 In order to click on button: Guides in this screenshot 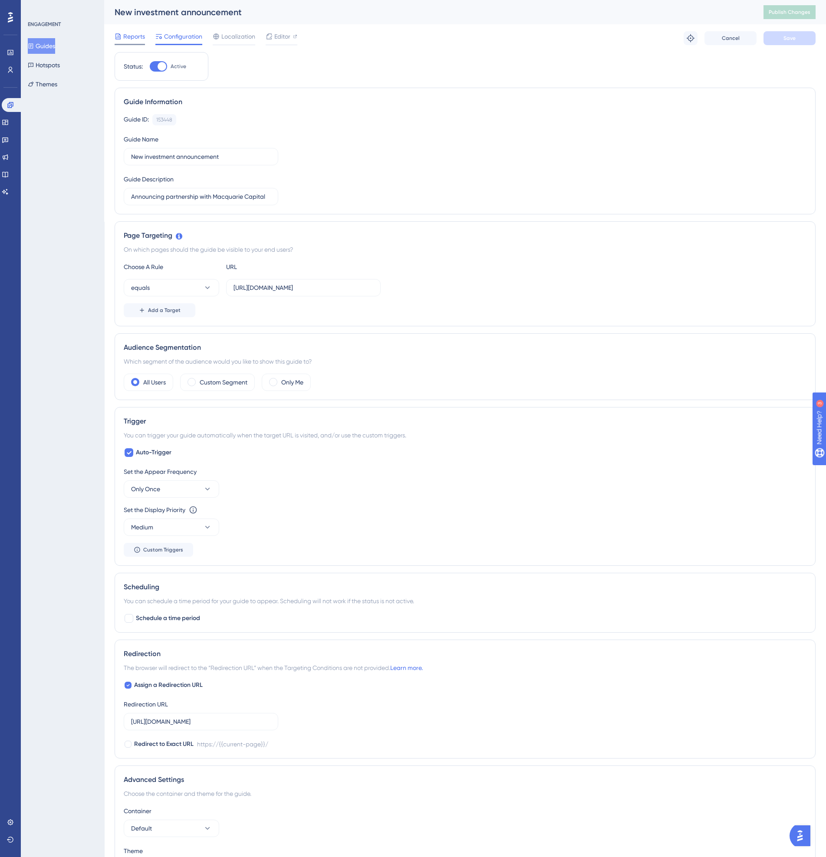, I will do `click(41, 46)`.